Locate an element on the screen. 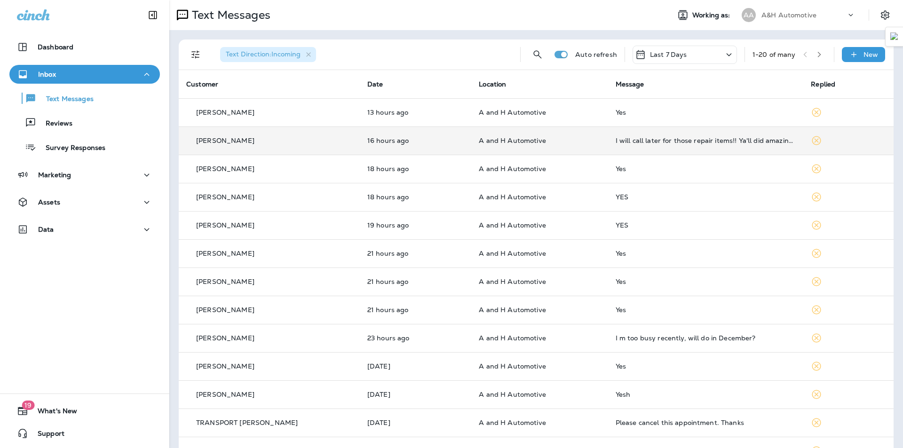 This screenshot has height=448, width=903. p: Oct 13, 2025 01:41 PM is located at coordinates (416, 169).